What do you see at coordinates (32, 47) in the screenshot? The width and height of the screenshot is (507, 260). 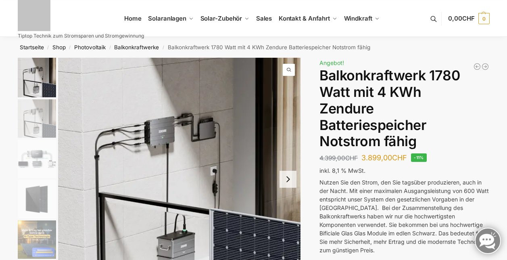 I see `a: Startseite` at bounding box center [32, 47].